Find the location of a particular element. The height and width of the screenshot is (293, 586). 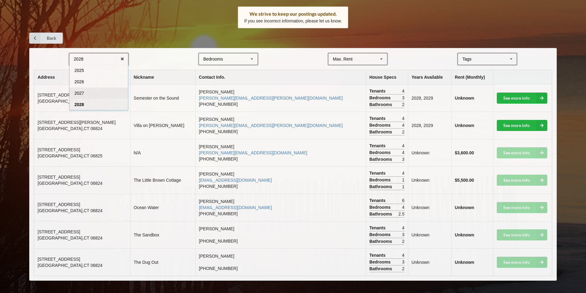

td: The Sandbox is located at coordinates (163, 235).